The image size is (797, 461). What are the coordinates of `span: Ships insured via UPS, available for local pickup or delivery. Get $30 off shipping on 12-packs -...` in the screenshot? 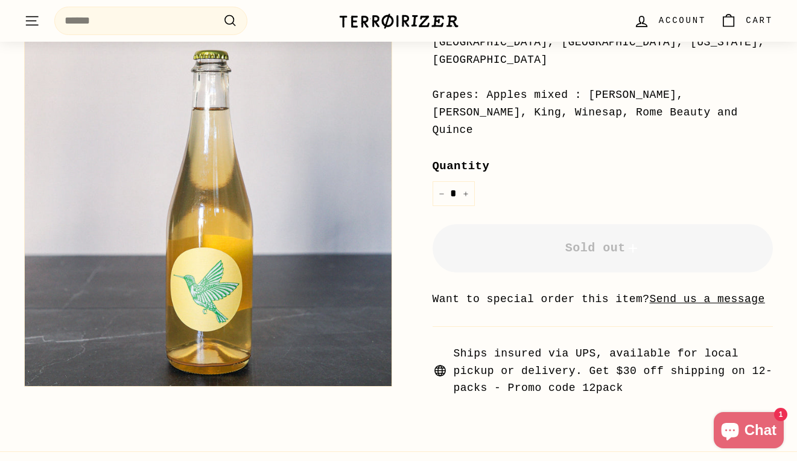 It's located at (614, 371).